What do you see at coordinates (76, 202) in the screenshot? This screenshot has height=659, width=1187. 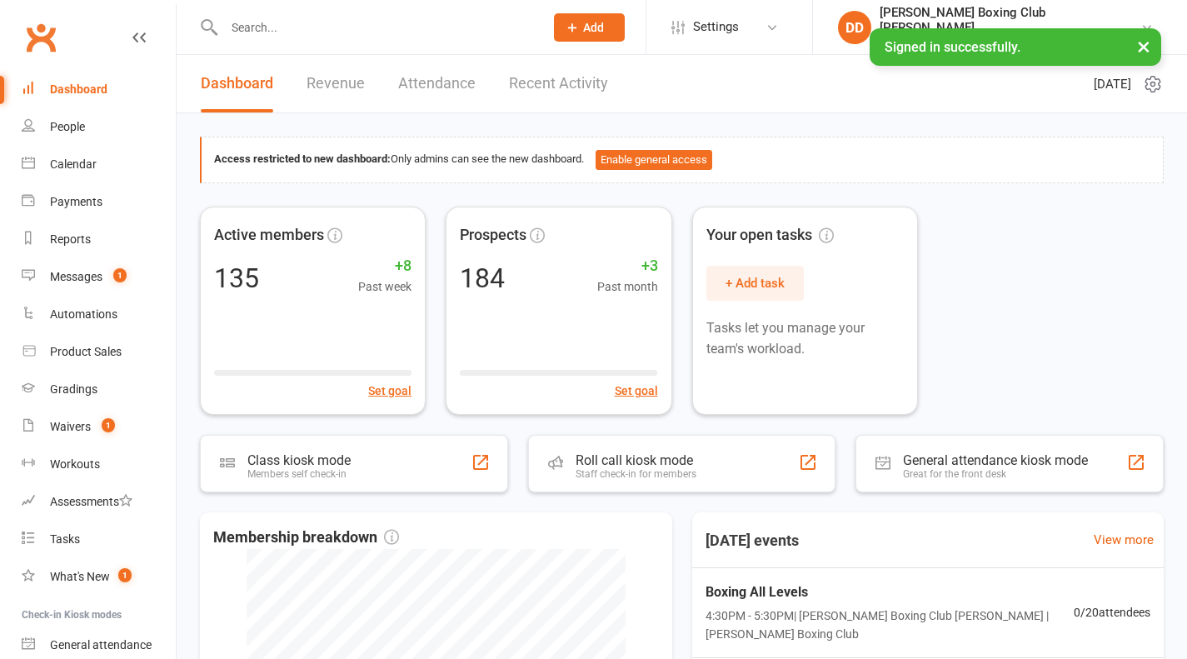 I see `div: Payments` at bounding box center [76, 202].